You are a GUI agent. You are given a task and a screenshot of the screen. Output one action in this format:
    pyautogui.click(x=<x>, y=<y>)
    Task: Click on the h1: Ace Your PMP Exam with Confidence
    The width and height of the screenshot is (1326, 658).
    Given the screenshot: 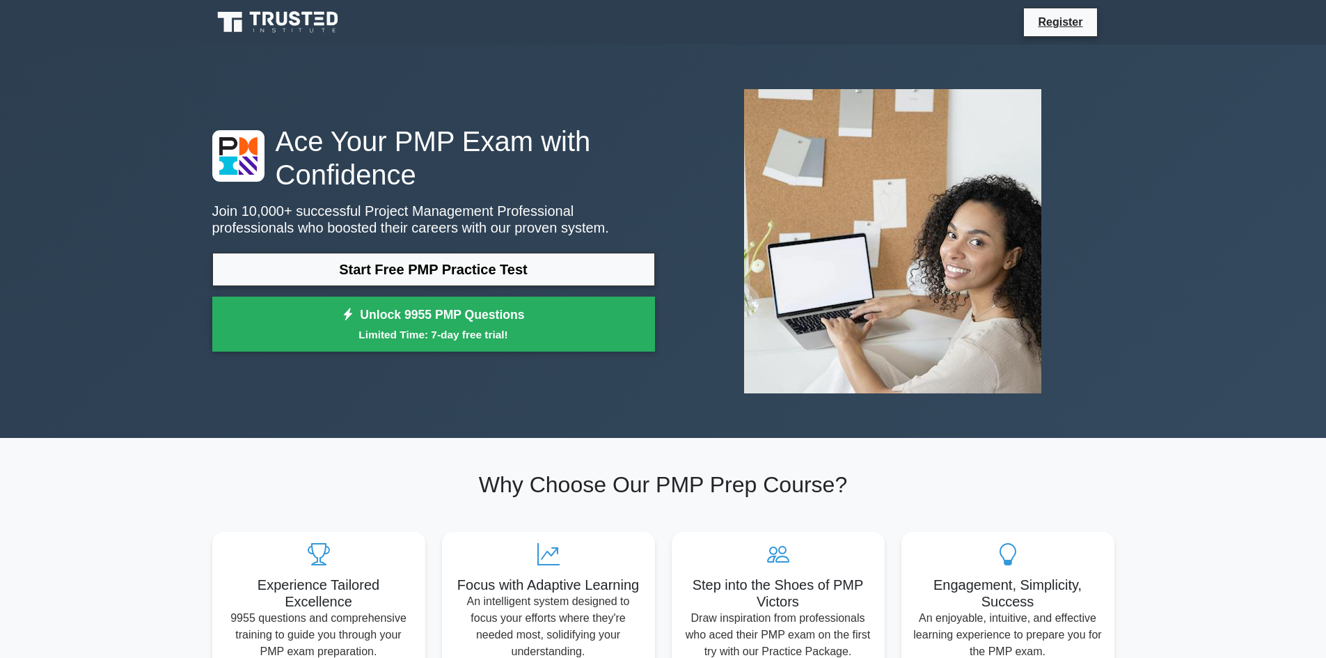 What is the action you would take?
    pyautogui.click(x=434, y=158)
    